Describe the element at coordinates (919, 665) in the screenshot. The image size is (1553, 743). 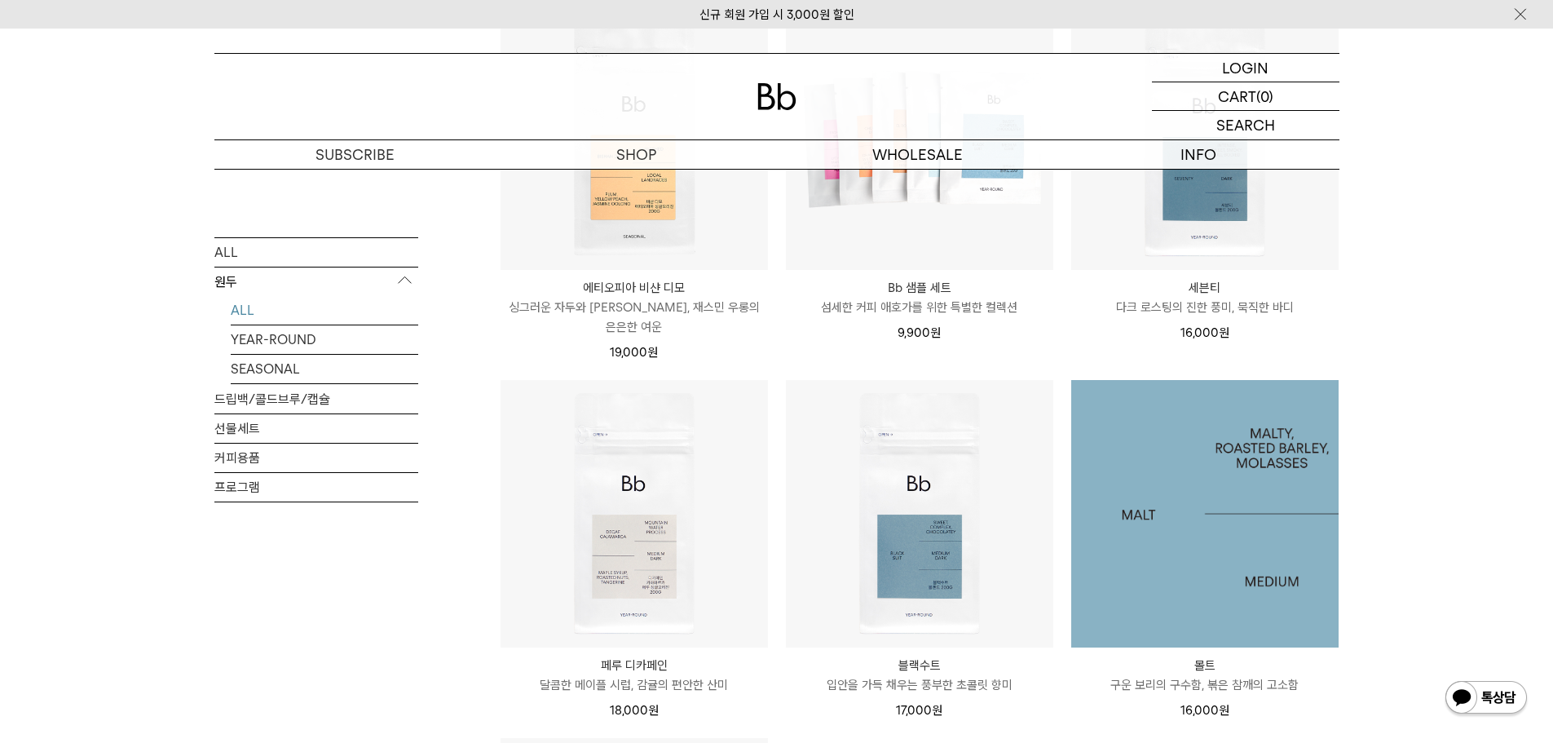
I see `p: 블랙수트` at that location.